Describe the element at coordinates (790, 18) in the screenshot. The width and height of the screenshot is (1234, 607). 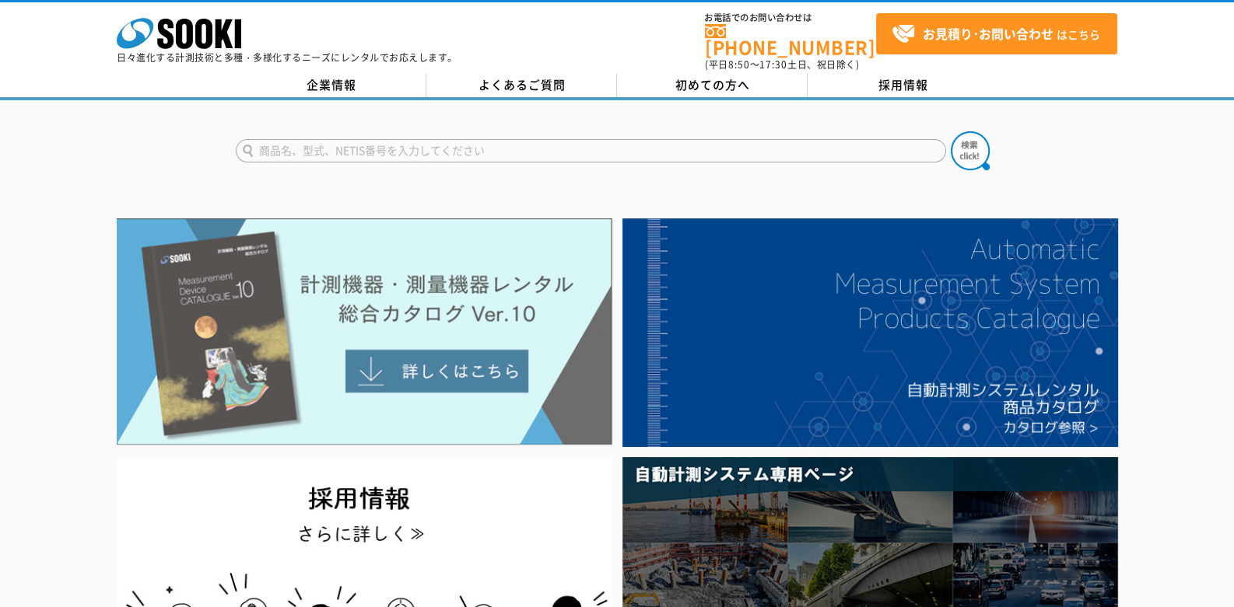
I see `span: お電話でのお問い合わせは` at that location.